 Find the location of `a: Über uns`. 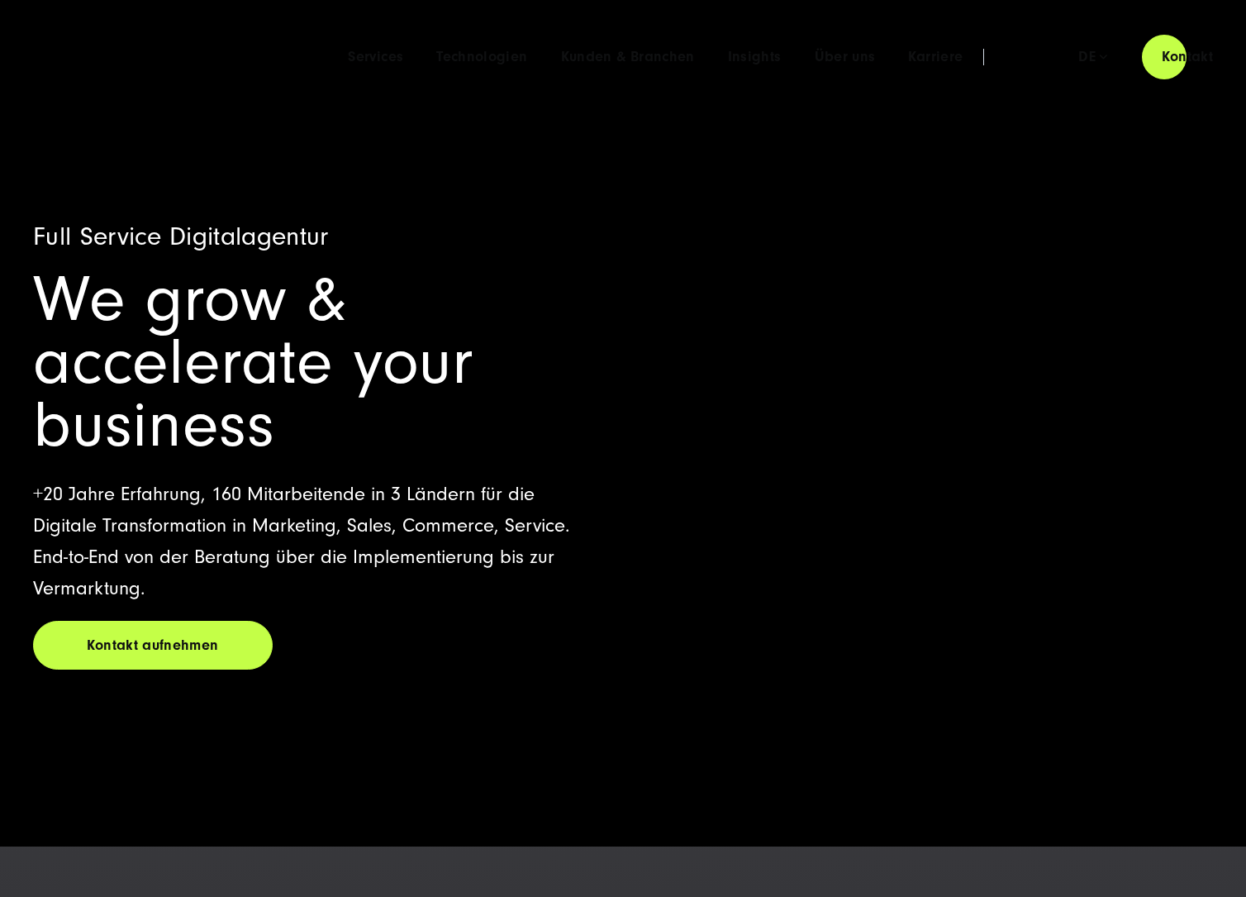

a: Über uns is located at coordinates (845, 57).